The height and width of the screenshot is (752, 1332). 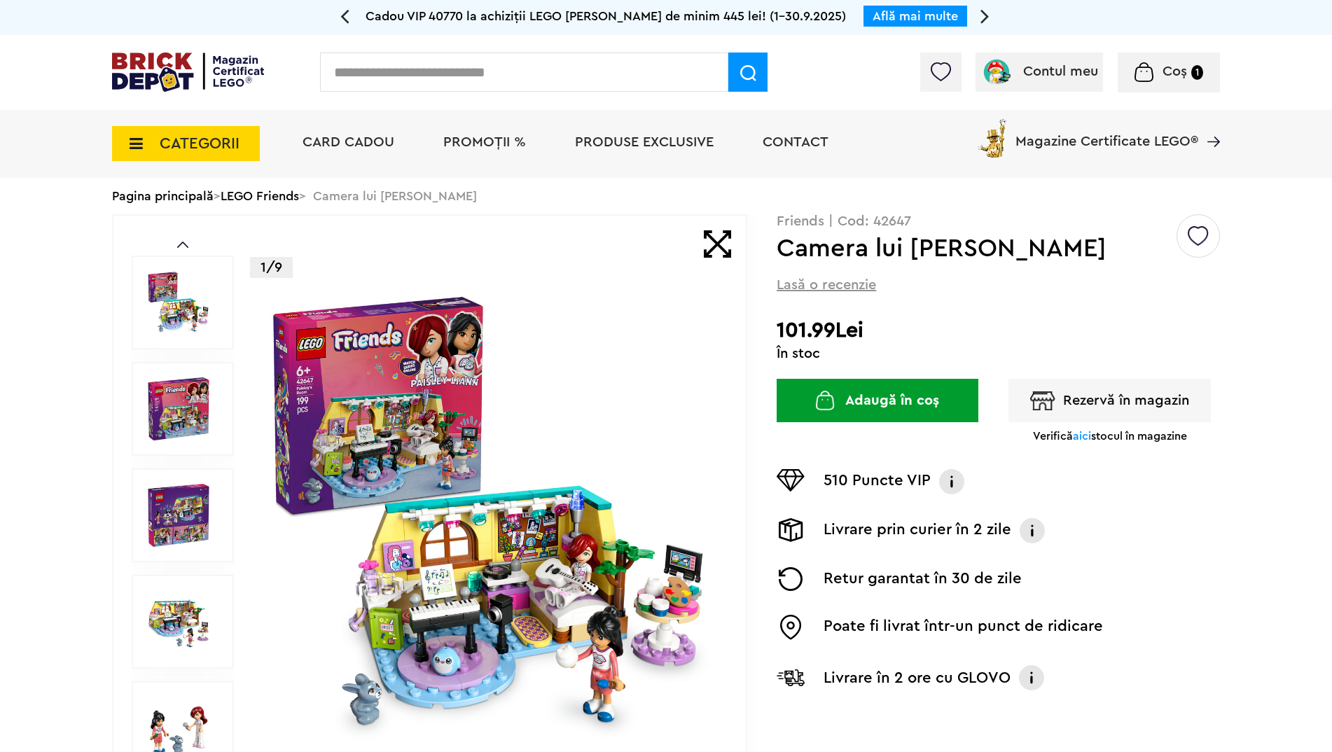 I want to click on span: PROMOȚII %, so click(x=484, y=142).